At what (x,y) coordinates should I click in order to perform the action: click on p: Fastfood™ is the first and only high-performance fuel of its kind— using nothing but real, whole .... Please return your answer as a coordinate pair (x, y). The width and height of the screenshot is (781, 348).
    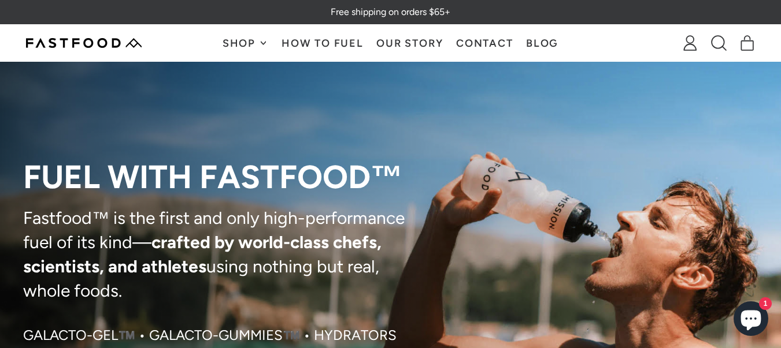
    Looking at the image, I should click on (218, 255).